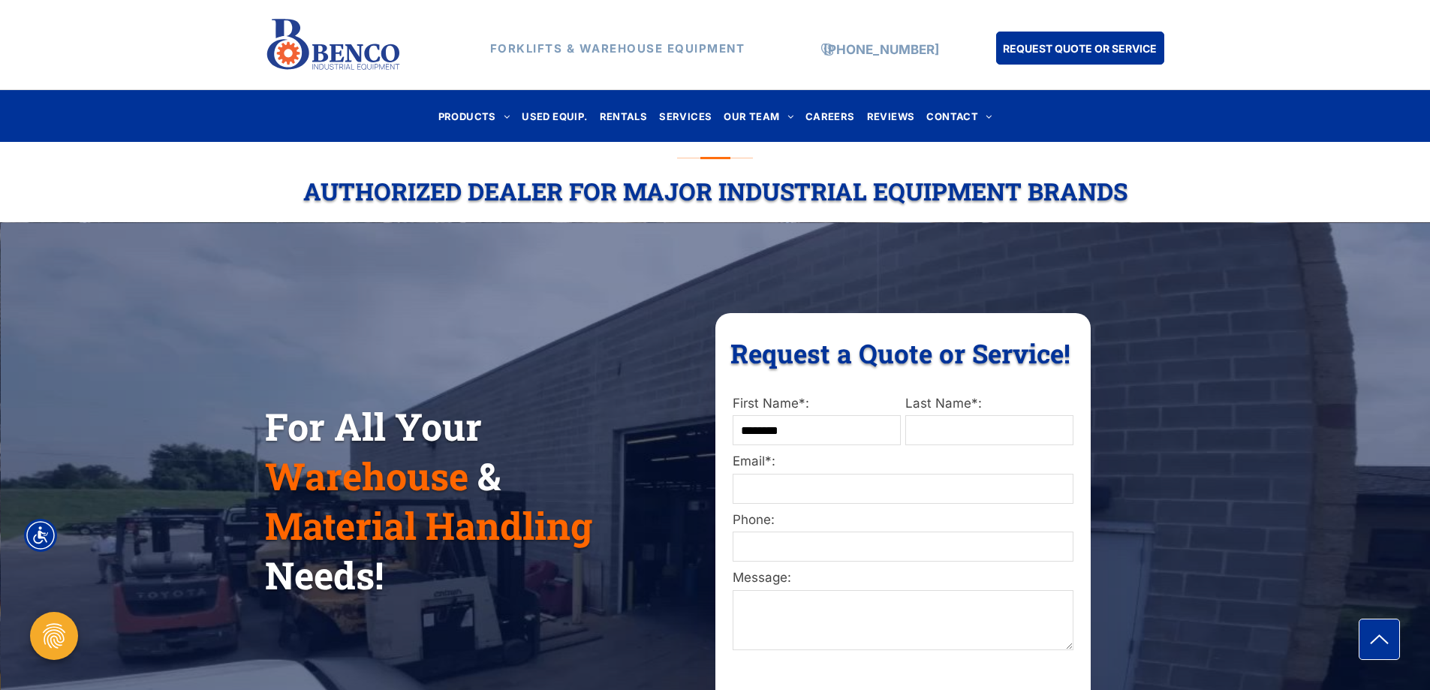 The height and width of the screenshot is (690, 1430). What do you see at coordinates (989, 404) in the screenshot?
I see `label: Last Name*:` at bounding box center [989, 404].